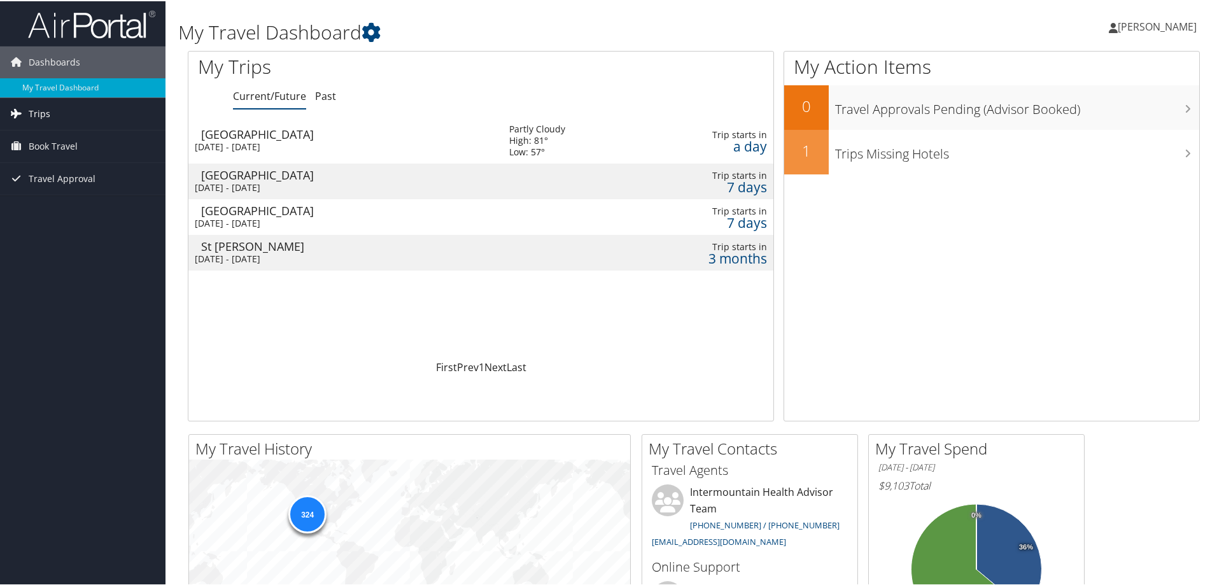 The height and width of the screenshot is (585, 1217). I want to click on div: 3 months, so click(710, 257).